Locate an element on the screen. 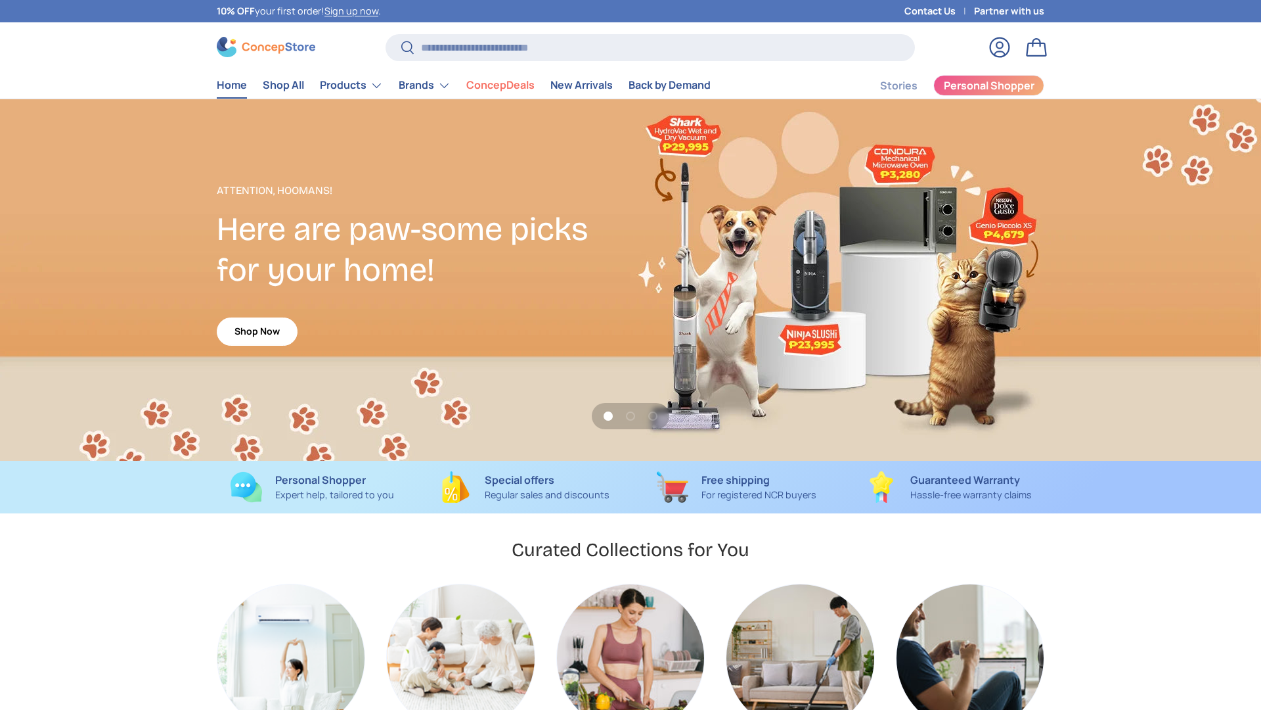 This screenshot has width=1261, height=710. h2: Here are paw-some picks for your home! is located at coordinates (424, 250).